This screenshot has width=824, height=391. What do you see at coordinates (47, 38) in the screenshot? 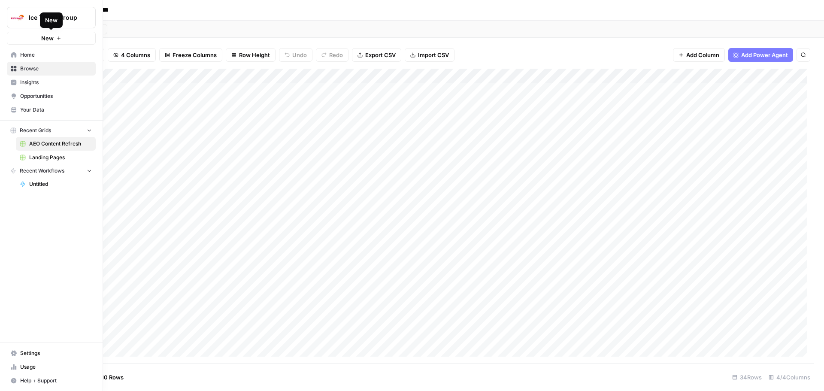
I see `span: New` at bounding box center [47, 38].